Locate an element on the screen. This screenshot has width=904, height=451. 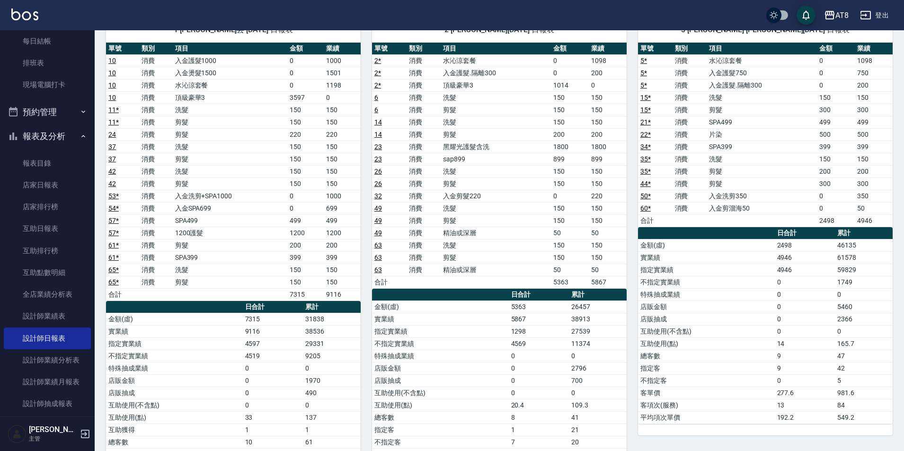
td: 合計 is located at coordinates (655, 221).